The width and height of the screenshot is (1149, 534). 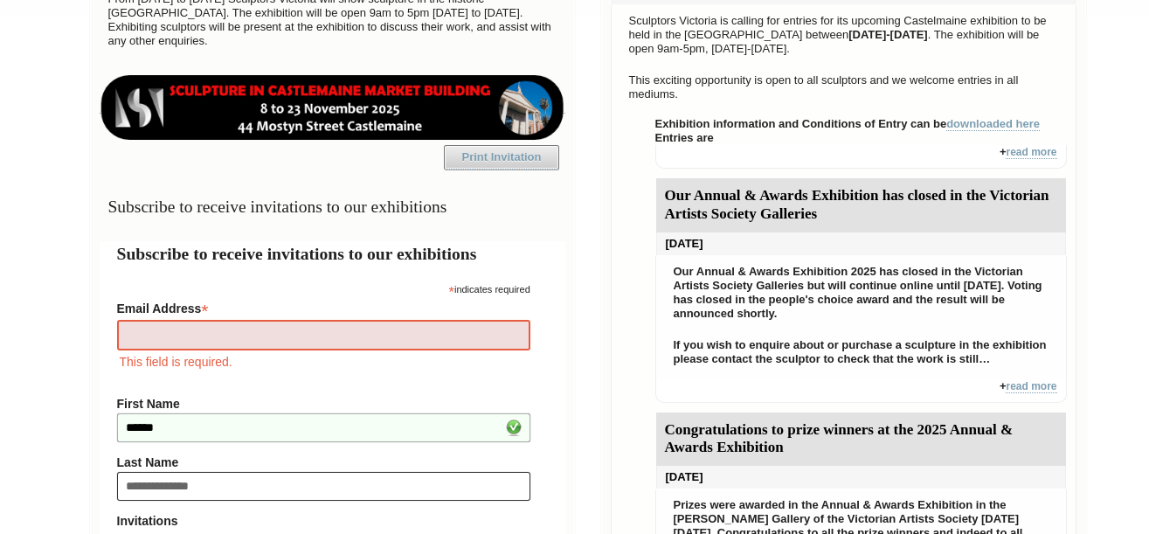 What do you see at coordinates (501, 157) in the screenshot?
I see `a: Print Invitation` at bounding box center [501, 157].